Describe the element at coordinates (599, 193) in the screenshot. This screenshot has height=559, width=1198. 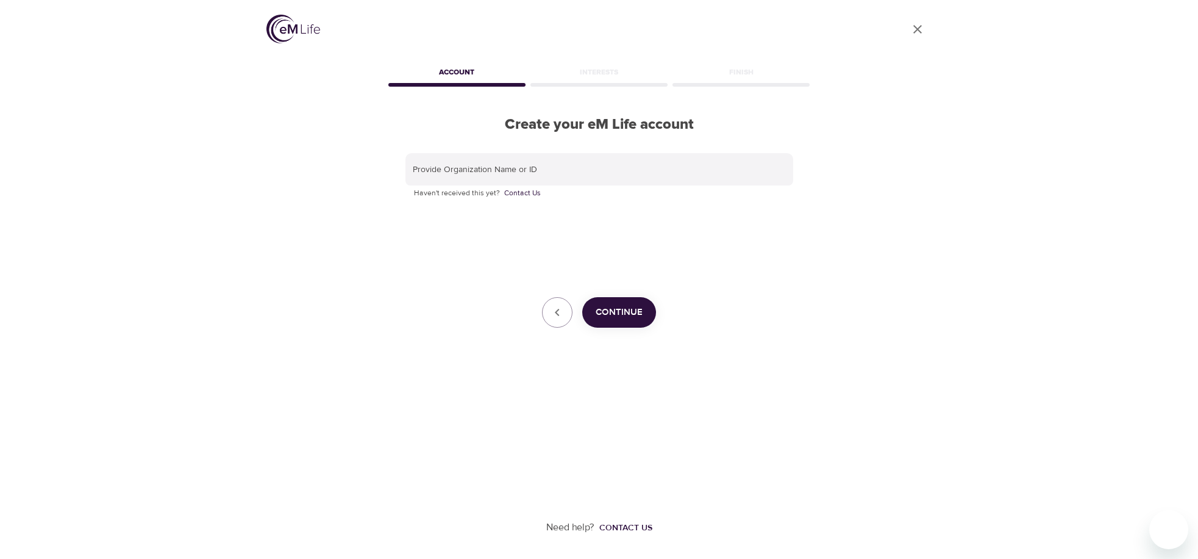
I see `p: Haven't received this yet?` at that location.